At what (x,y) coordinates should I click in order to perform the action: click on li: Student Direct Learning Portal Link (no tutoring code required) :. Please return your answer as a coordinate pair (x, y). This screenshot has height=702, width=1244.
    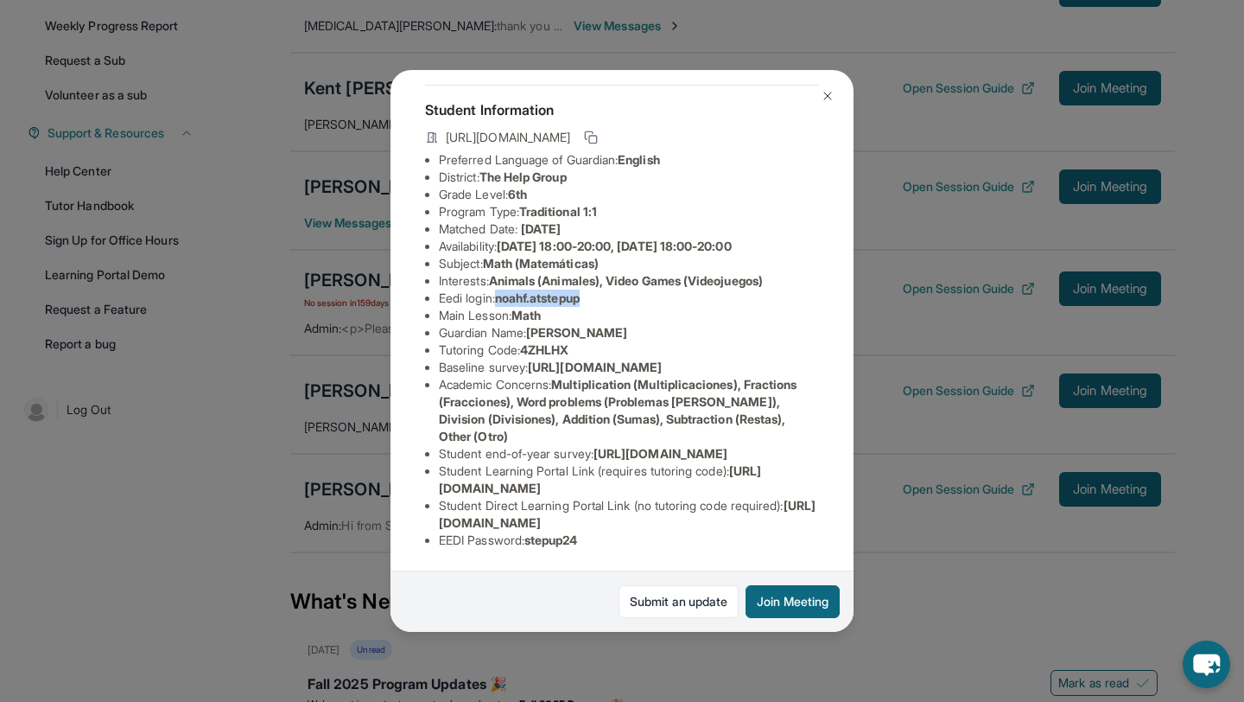
    Looking at the image, I should click on (629, 514).